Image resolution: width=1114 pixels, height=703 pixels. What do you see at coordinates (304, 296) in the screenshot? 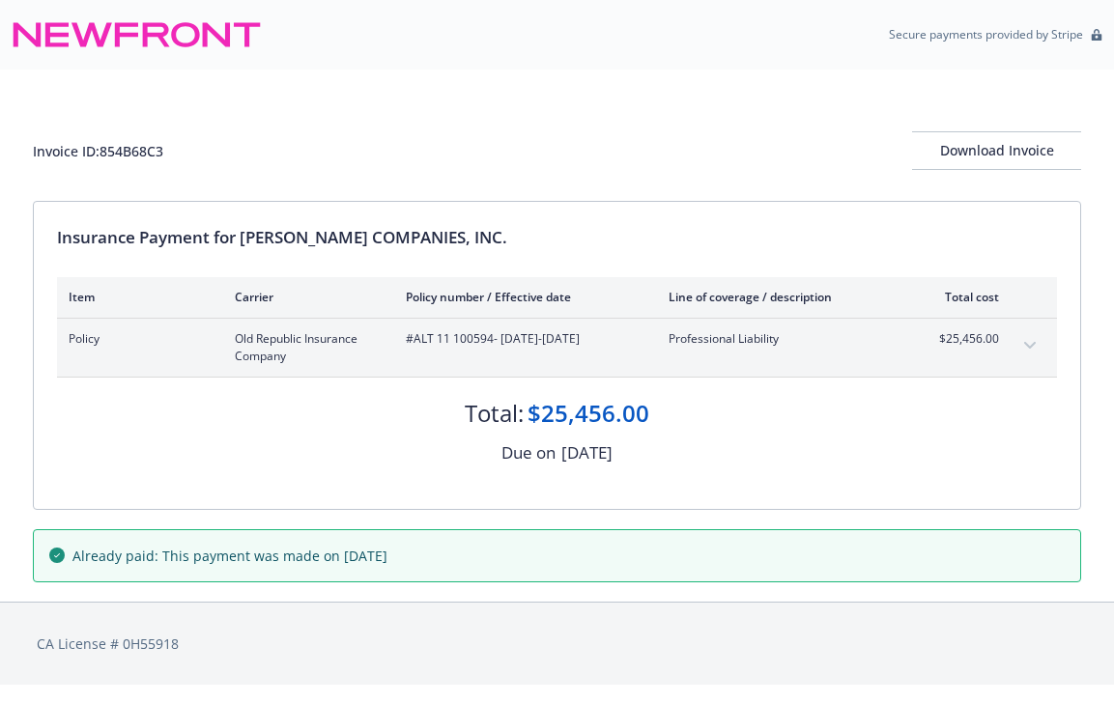
I see `div: Carrier` at bounding box center [304, 296].